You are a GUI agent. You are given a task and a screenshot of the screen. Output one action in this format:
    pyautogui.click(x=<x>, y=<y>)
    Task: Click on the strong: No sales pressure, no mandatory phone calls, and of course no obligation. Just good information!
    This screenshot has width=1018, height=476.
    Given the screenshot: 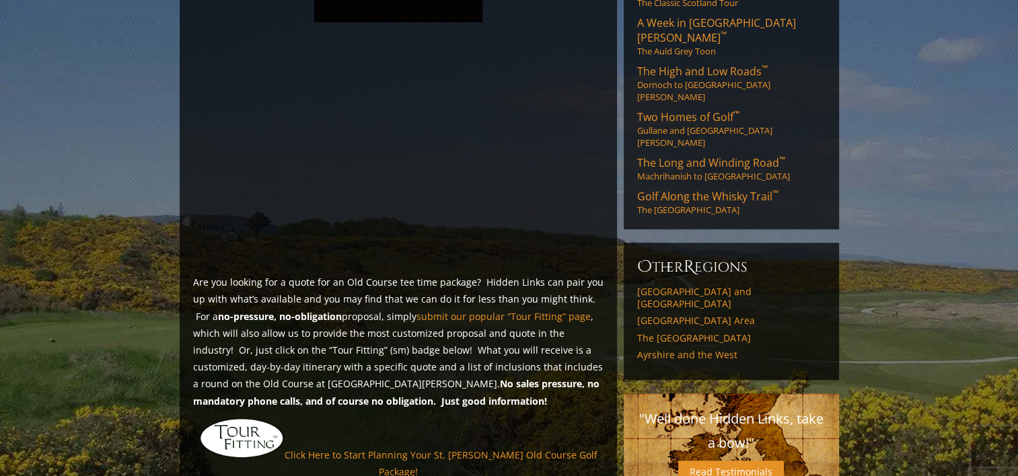 What is the action you would take?
    pyautogui.click(x=396, y=392)
    